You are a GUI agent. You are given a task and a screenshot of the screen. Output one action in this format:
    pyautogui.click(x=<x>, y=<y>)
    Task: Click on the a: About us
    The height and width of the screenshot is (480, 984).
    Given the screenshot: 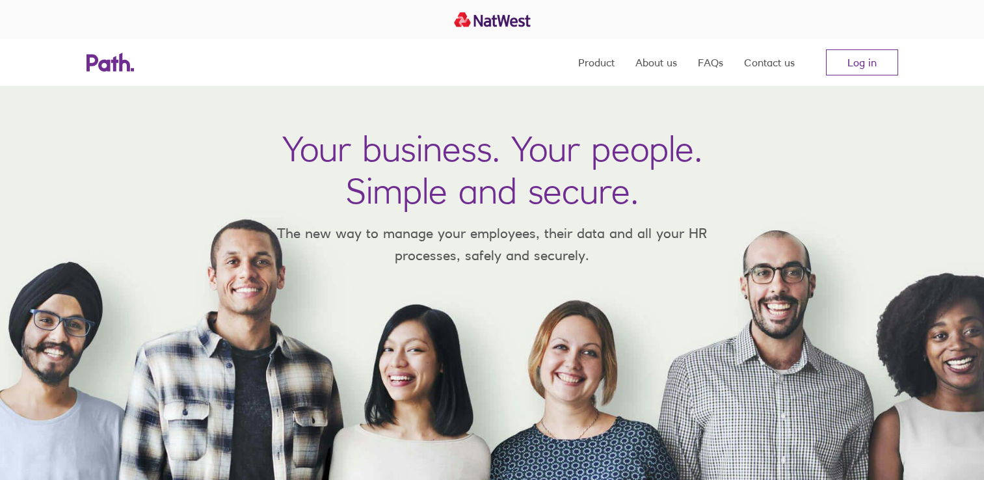 What is the action you would take?
    pyautogui.click(x=656, y=62)
    